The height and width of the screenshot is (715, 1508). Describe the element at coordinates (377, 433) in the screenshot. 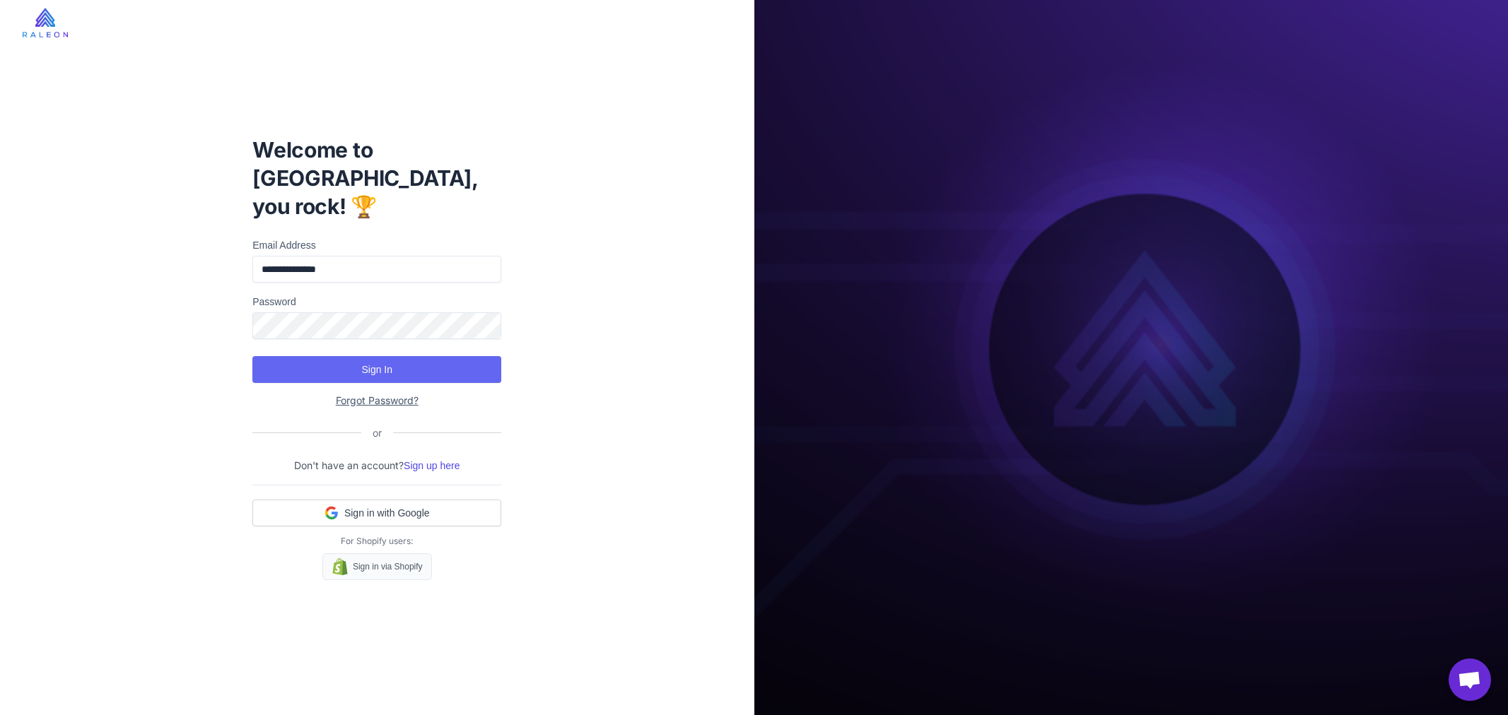

I see `div: or` at that location.